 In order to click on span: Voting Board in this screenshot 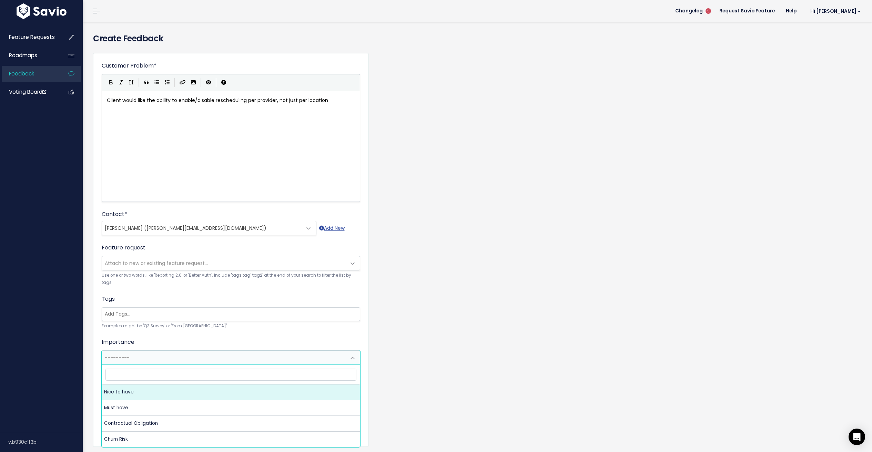, I will do `click(28, 92)`.